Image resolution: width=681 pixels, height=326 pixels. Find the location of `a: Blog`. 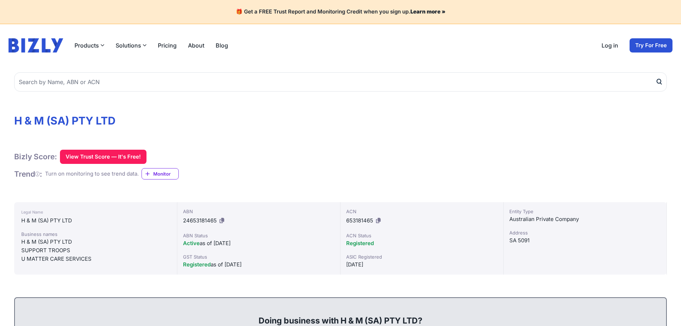

a: Blog is located at coordinates (222, 45).